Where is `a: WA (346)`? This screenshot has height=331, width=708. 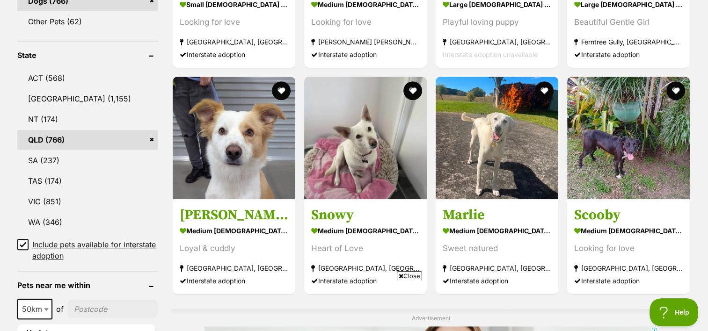
a: WA (346) is located at coordinates (87, 222).